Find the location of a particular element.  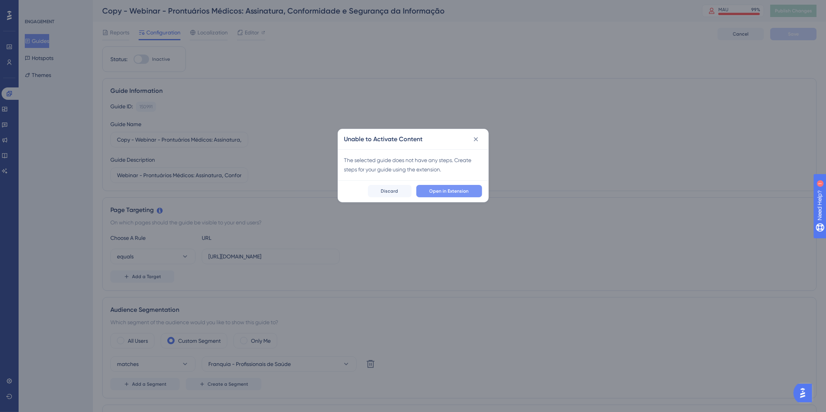

div: The selected guide does not have any steps. Create steps for your guide using the extension. is located at coordinates (413, 165).